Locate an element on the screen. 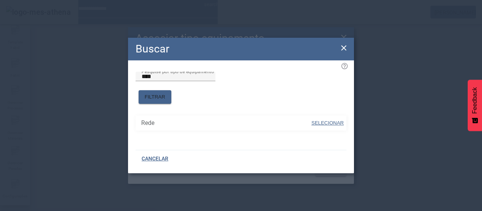  span: CANCELAR is located at coordinates (155, 159).